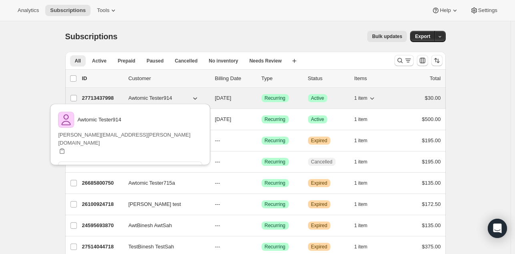  I want to click on span: Bulk updates, so click(387, 36).